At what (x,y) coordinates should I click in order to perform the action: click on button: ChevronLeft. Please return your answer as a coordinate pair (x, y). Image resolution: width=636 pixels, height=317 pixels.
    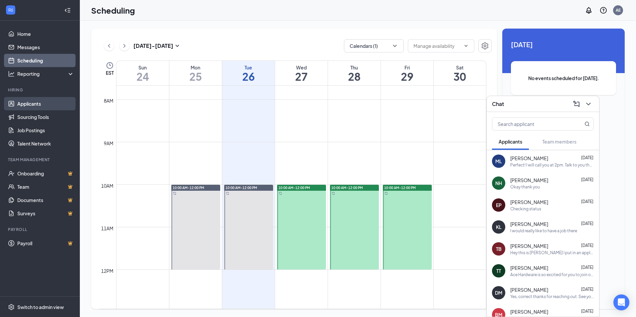
    Looking at the image, I should click on (109, 46).